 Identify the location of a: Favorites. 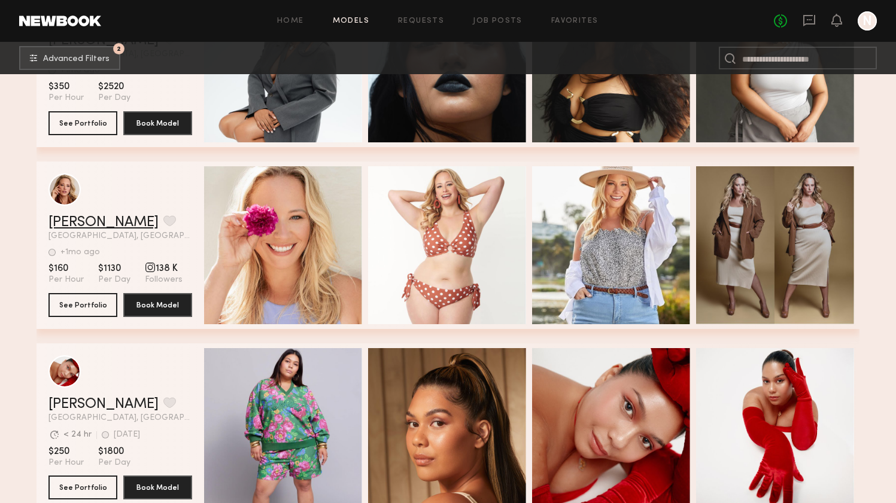
(574, 21).